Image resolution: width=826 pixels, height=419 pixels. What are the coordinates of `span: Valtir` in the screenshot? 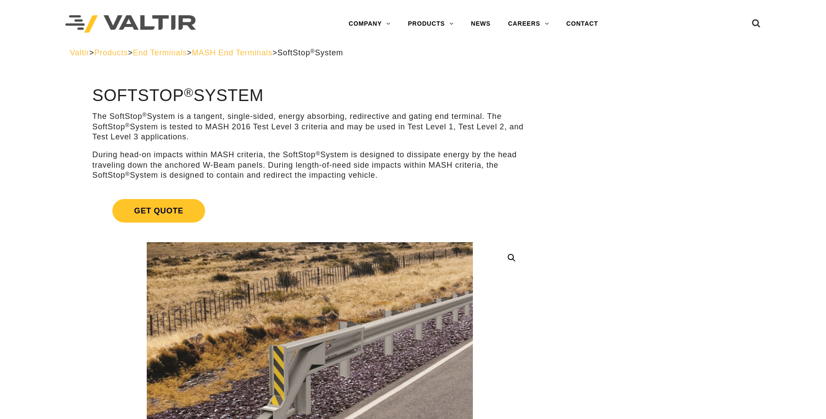 It's located at (80, 53).